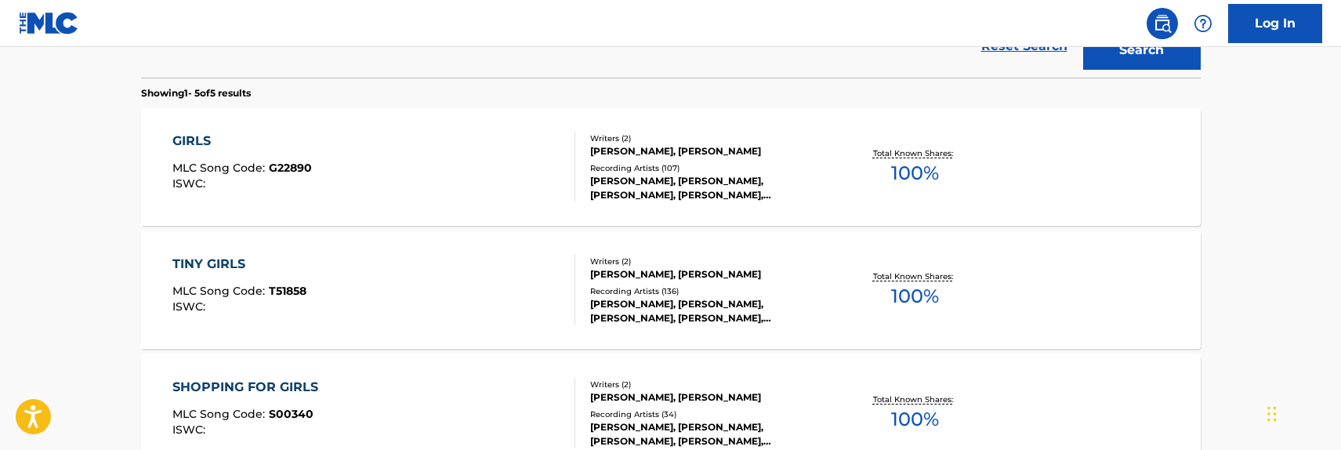 This screenshot has width=1341, height=450. Describe the element at coordinates (708, 291) in the screenshot. I see `div: Recording Artists ( 136 )` at that location.